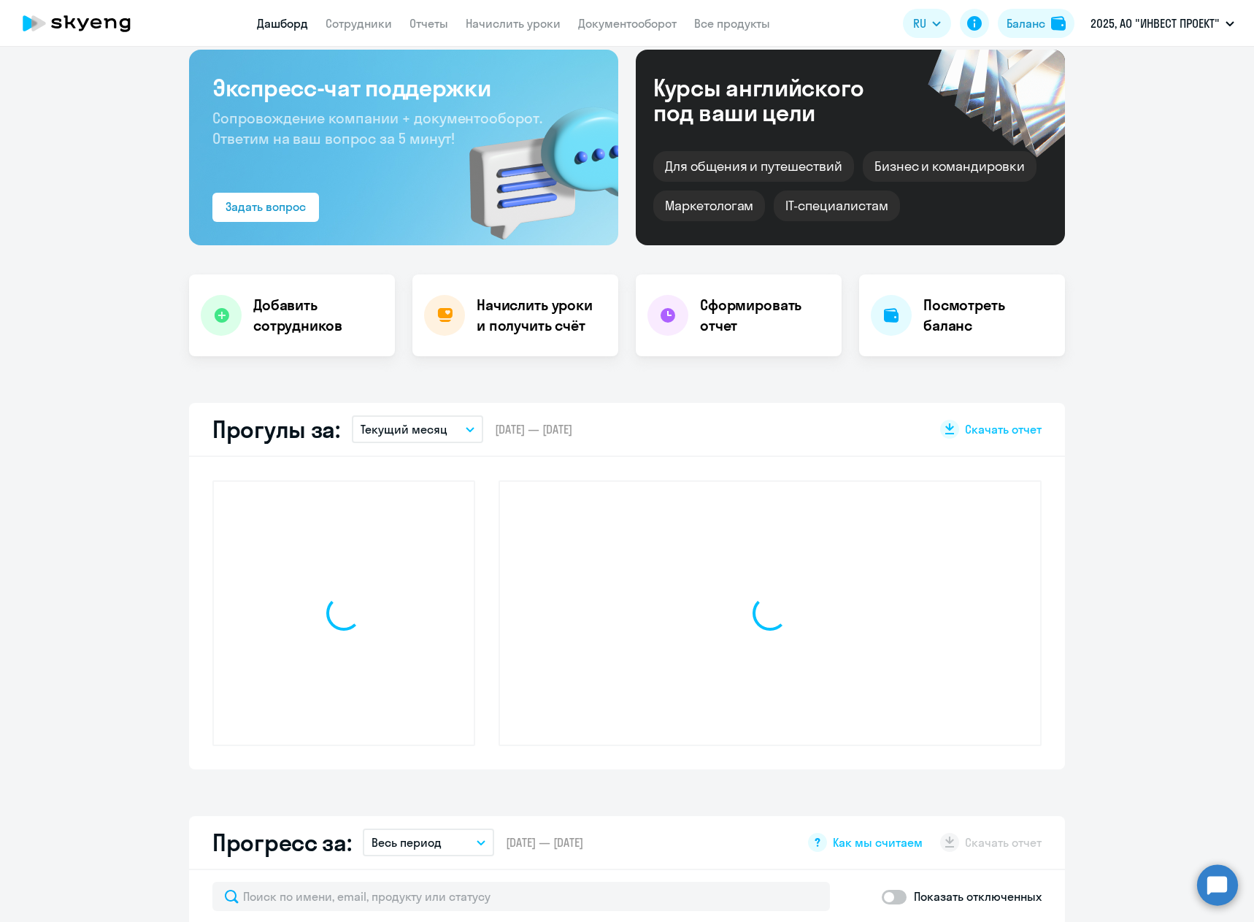 This screenshot has height=922, width=1254. What do you see at coordinates (418, 429) in the screenshot?
I see `button: Текущий месяц` at bounding box center [418, 429].